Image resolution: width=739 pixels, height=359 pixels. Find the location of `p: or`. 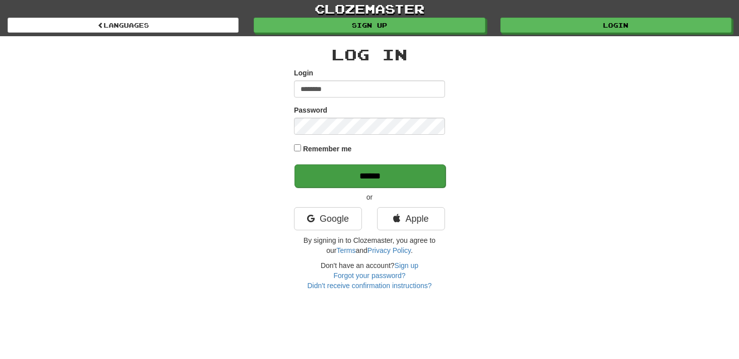

p: or is located at coordinates (369, 197).